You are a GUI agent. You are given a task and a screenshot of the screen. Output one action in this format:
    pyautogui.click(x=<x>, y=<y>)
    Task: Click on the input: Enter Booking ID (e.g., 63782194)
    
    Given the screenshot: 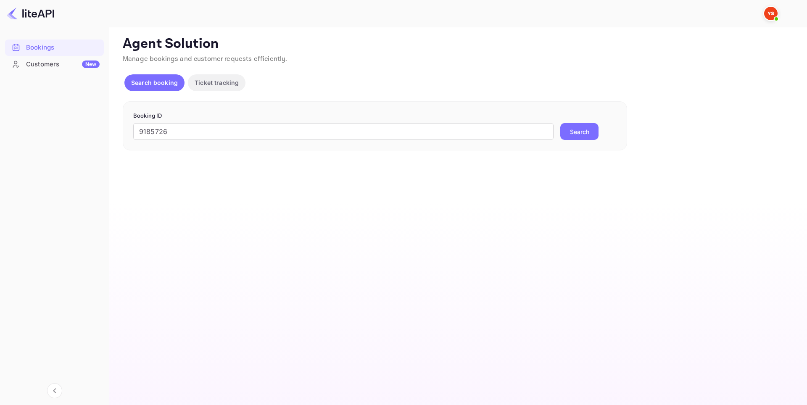 What is the action you would take?
    pyautogui.click(x=343, y=131)
    